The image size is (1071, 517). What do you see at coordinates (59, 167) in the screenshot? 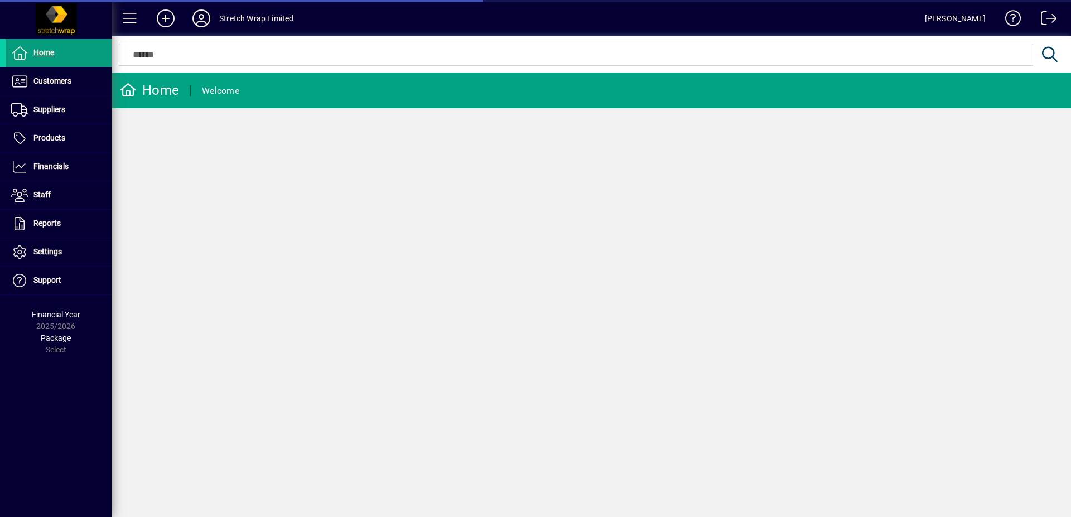
I see `a: Financials` at bounding box center [59, 167].